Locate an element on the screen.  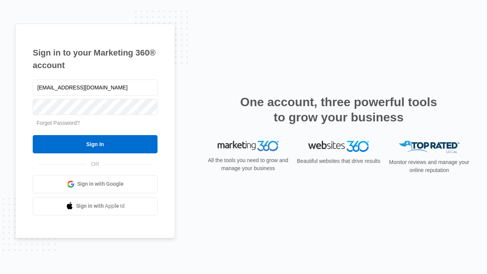
span: Sign in with Apple Id is located at coordinates (100, 206).